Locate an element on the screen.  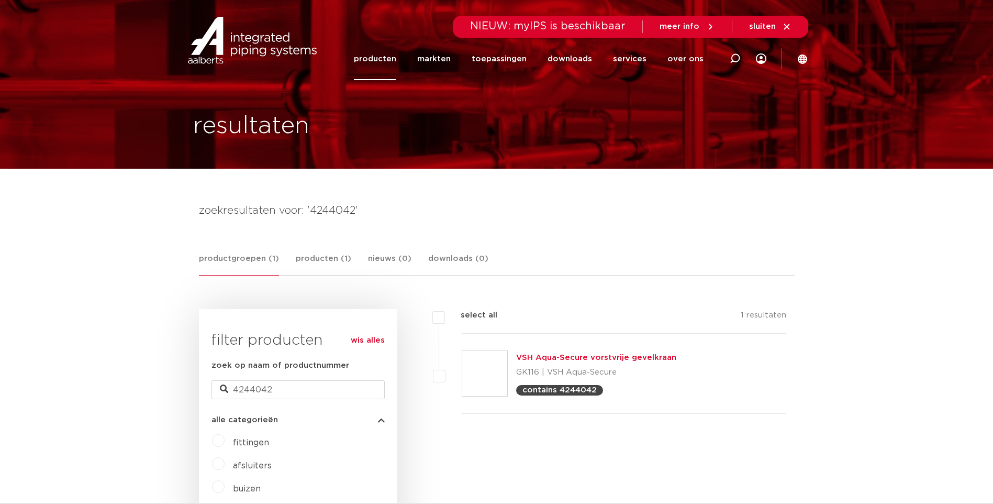
h4: zoekresultaten voor: '4244042' is located at coordinates (497, 210).